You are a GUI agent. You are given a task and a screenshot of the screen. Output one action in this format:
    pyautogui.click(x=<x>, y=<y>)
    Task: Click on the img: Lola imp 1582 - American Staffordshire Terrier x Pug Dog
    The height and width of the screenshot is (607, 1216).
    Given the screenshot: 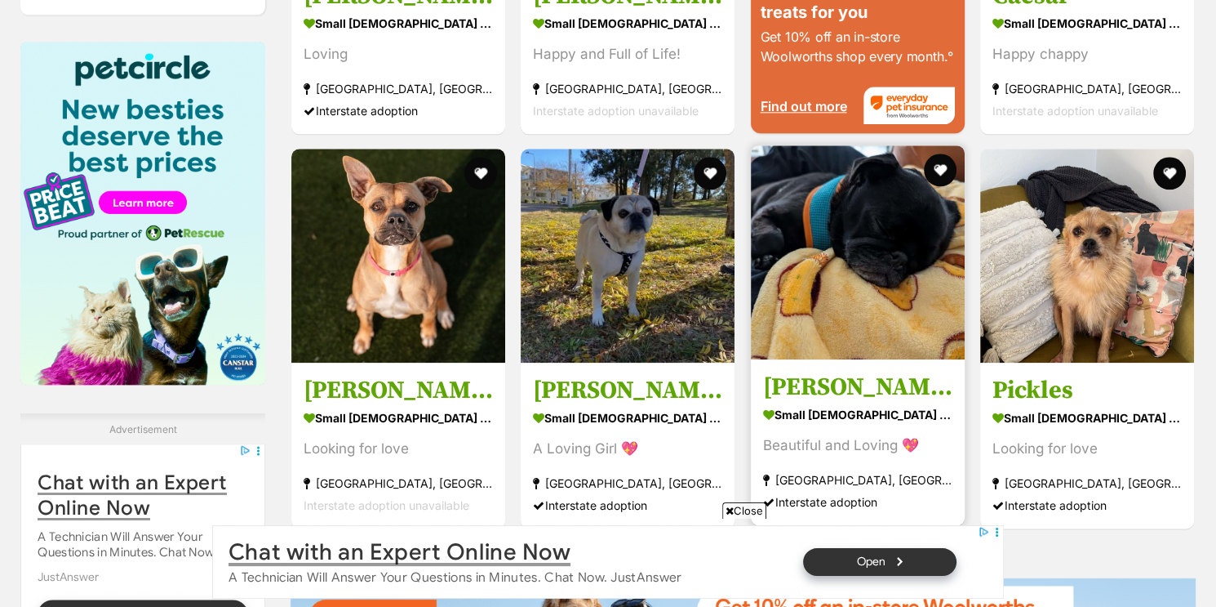 What is the action you would take?
    pyautogui.click(x=398, y=256)
    